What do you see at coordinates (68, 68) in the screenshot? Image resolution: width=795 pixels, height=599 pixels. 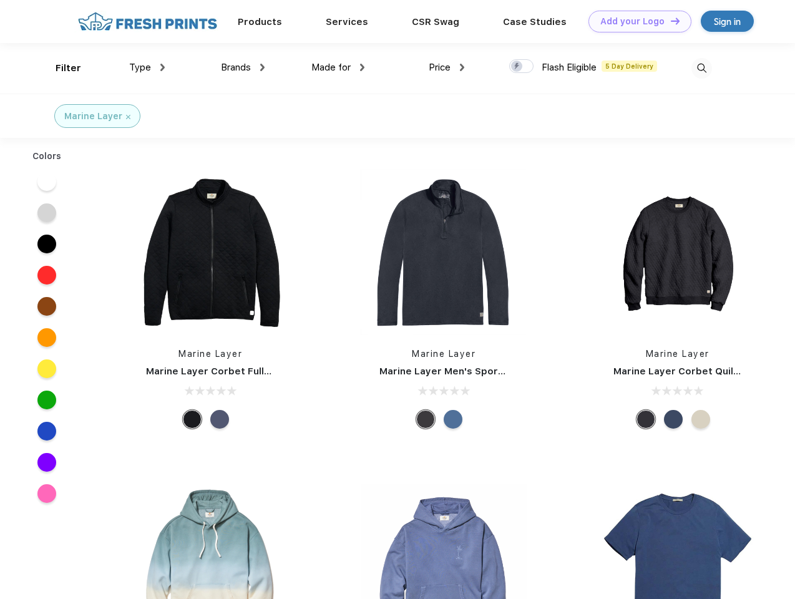 I see `div: Filter` at bounding box center [68, 68].